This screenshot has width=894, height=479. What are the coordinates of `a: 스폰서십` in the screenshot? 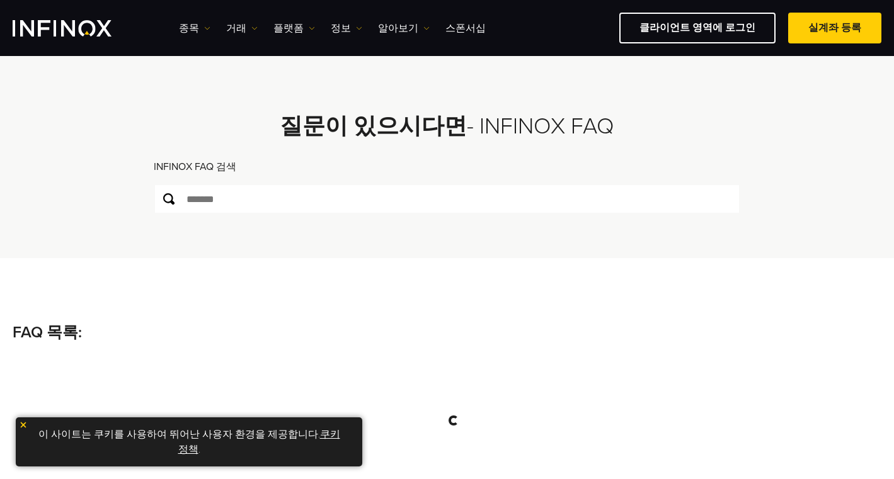 It's located at (465, 28).